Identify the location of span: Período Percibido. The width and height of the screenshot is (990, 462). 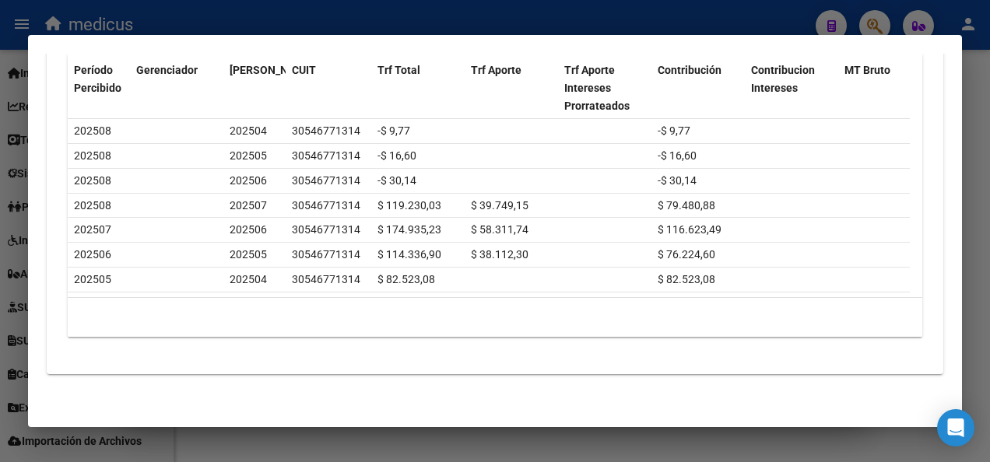
(97, 79).